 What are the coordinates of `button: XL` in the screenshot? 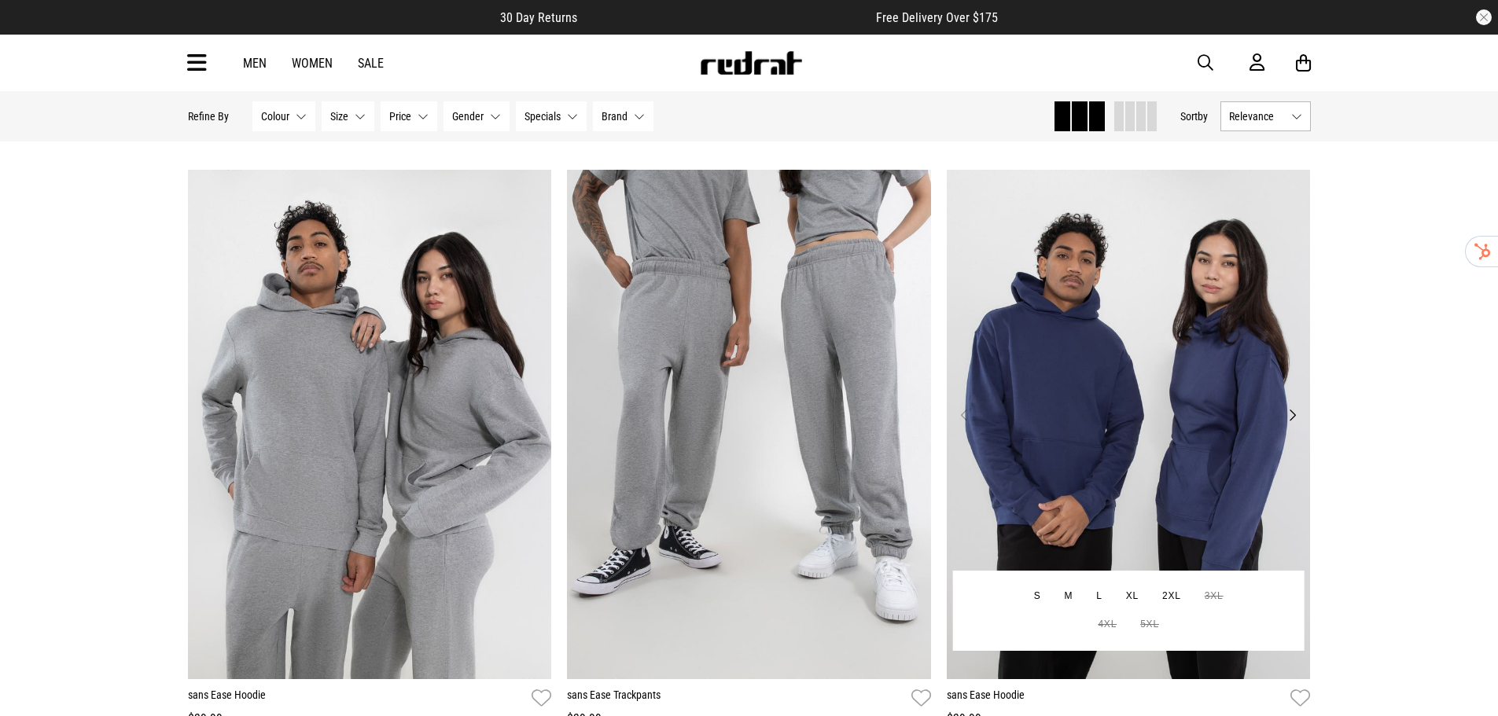 It's located at (1132, 597).